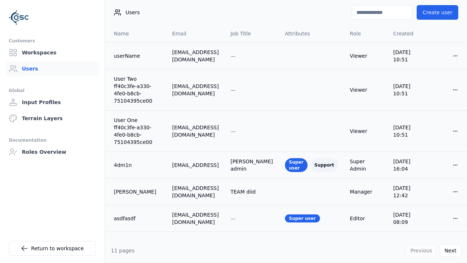 The width and height of the screenshot is (467, 263). Describe the element at coordinates (409, 34) in the screenshot. I see `th: Created` at that location.